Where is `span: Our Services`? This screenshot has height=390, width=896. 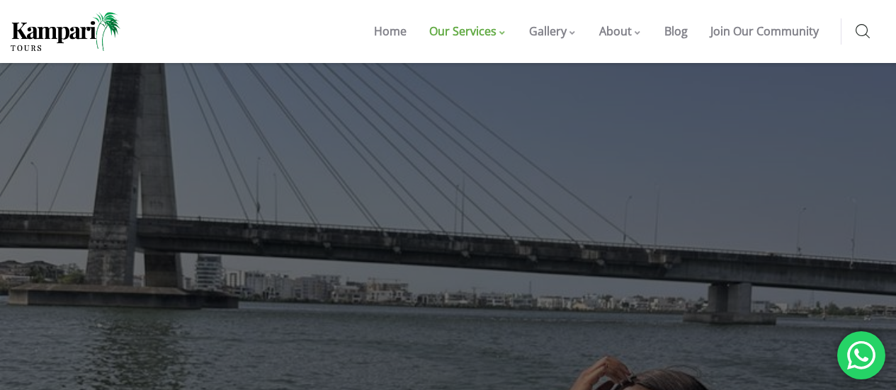
span: Our Services is located at coordinates (462, 31).